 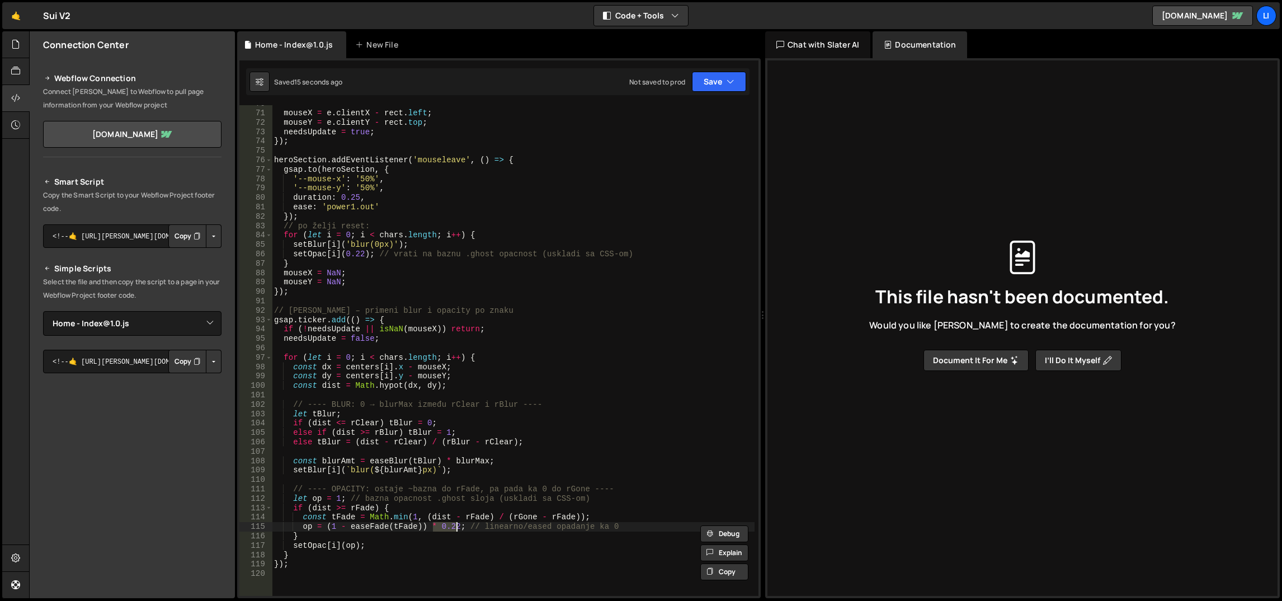 I want to click on div: 111, so click(x=256, y=489).